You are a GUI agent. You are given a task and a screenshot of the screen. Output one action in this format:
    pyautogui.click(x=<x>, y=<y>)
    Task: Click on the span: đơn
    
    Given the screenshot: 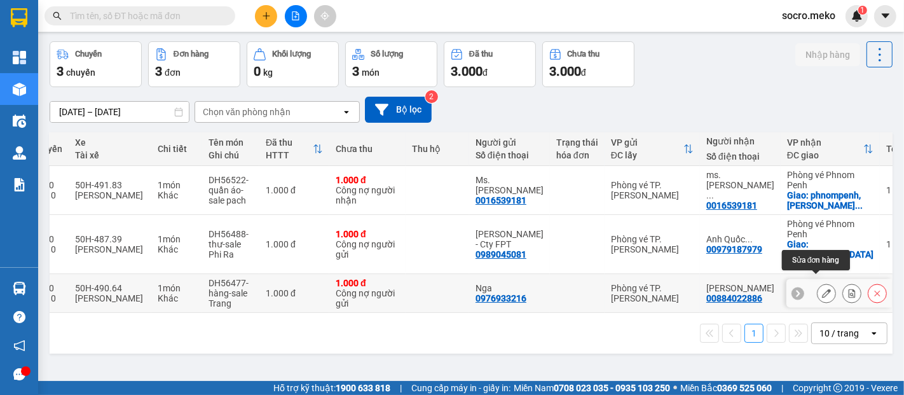 What is the action you would take?
    pyautogui.click(x=172, y=72)
    